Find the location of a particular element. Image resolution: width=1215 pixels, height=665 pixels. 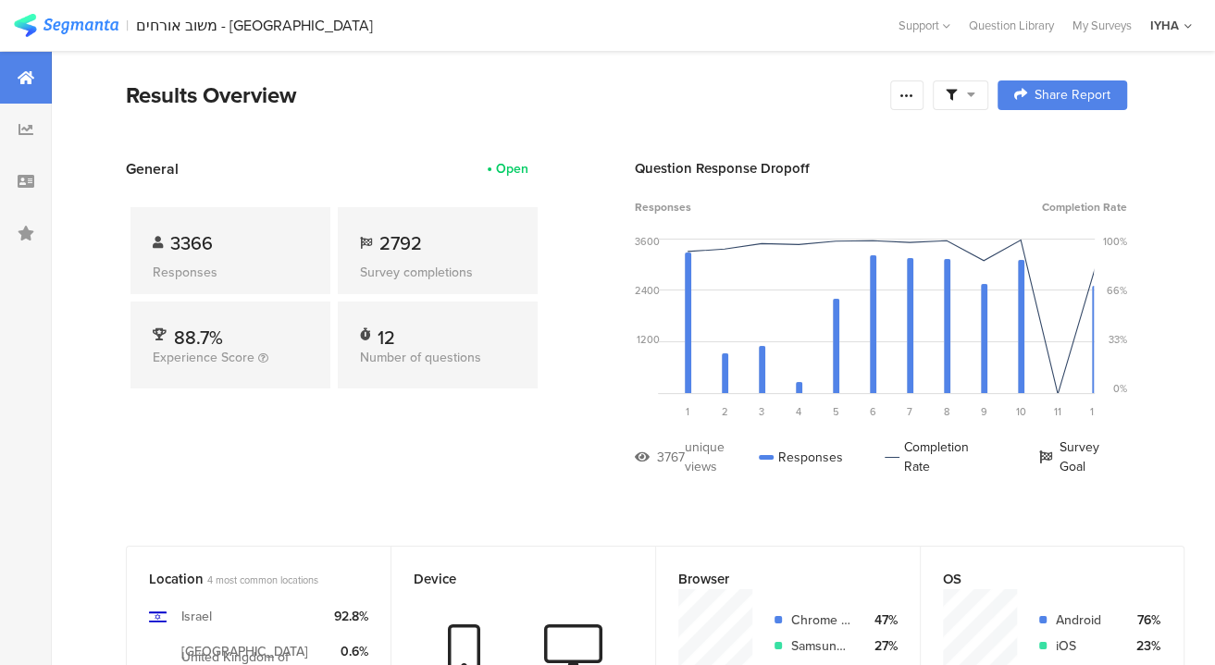

div: Browser is located at coordinates (773, 579).